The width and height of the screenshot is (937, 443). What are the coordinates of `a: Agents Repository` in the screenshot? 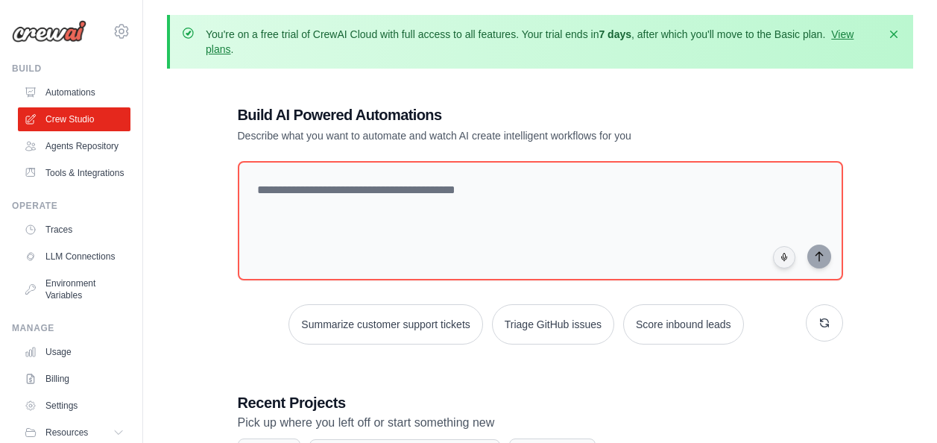 It's located at (74, 146).